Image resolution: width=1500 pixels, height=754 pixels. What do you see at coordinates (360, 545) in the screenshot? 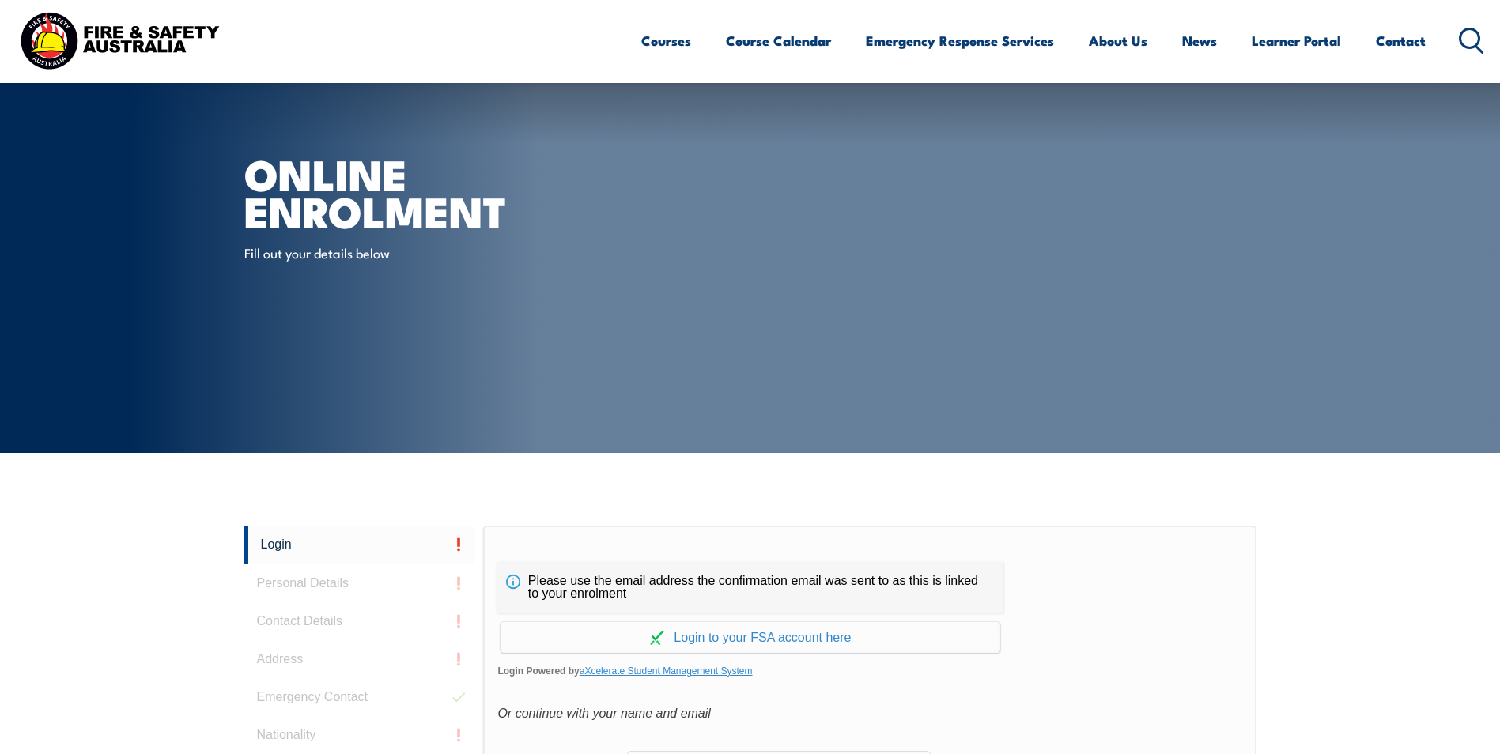
I see `a: Login` at bounding box center [360, 545].